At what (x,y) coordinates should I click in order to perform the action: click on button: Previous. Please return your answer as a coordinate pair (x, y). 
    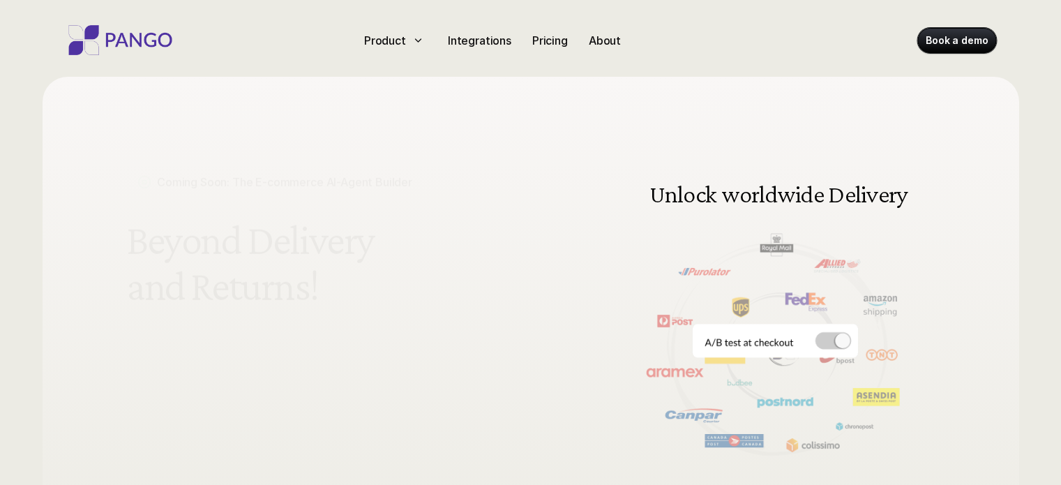
    Looking at the image, I should click on (640, 312).